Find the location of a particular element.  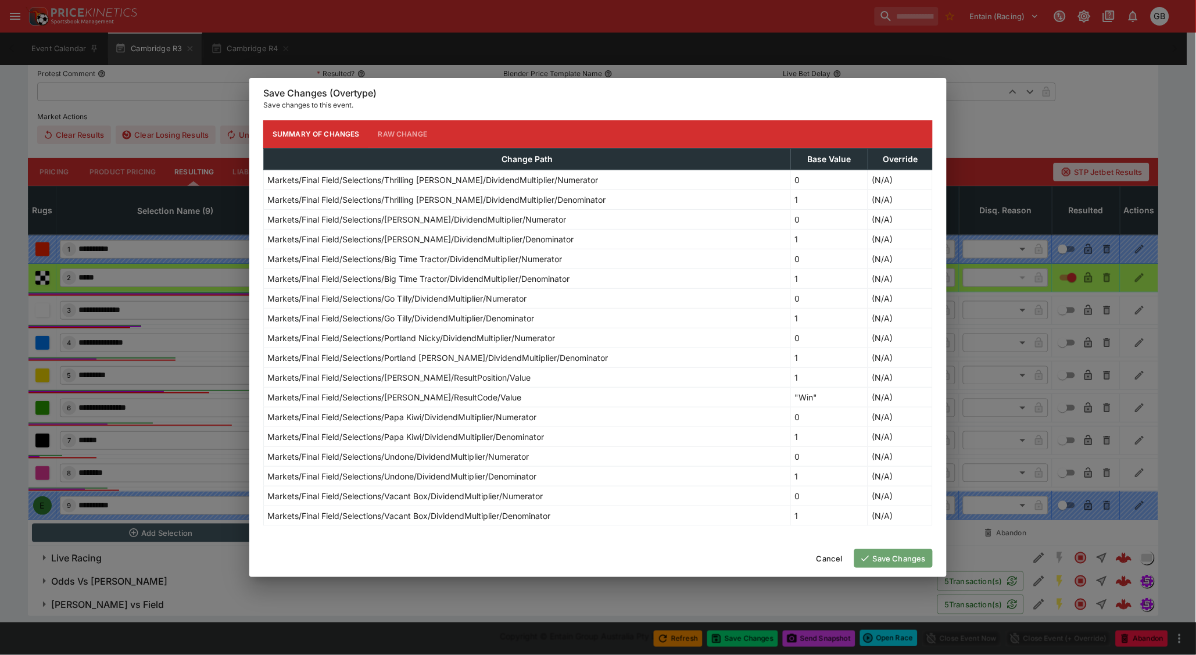

p: Markets/Final Field/Selections/Go Tilly/DividendMultiplier/Denominator is located at coordinates (400, 318).